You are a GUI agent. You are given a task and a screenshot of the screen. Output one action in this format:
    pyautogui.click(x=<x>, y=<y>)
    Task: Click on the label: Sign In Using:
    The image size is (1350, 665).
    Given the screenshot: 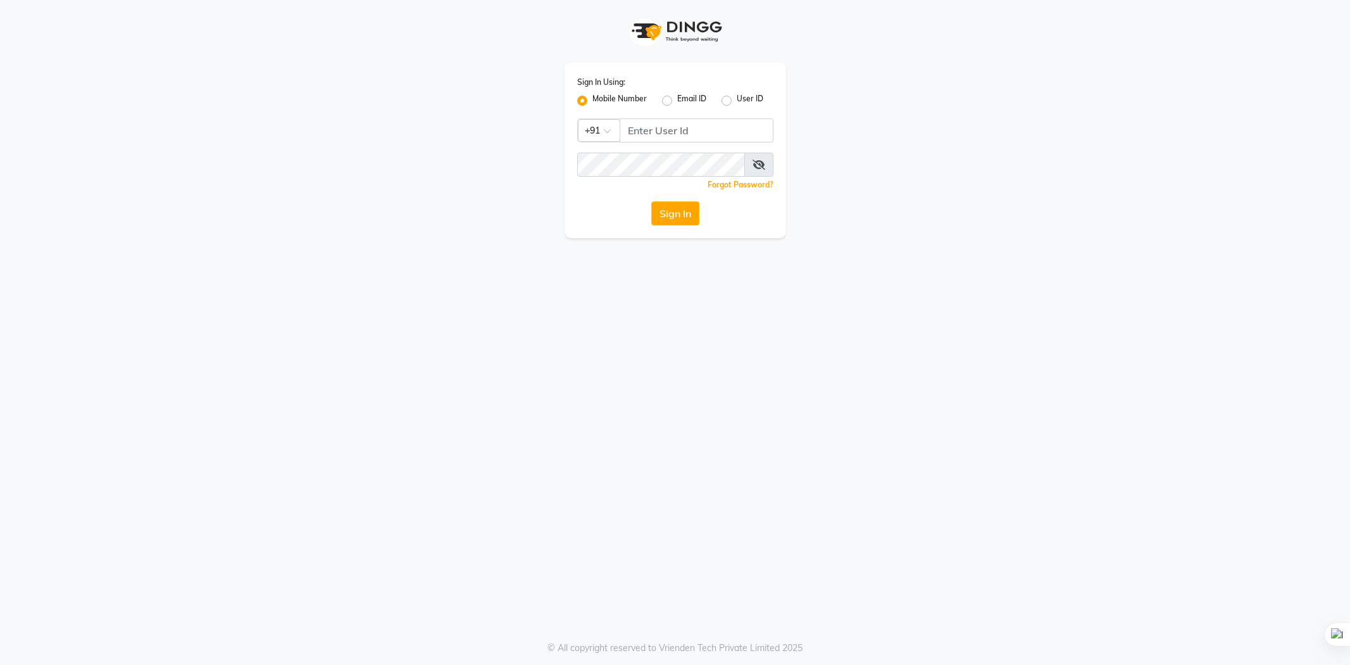 What is the action you would take?
    pyautogui.click(x=601, y=82)
    